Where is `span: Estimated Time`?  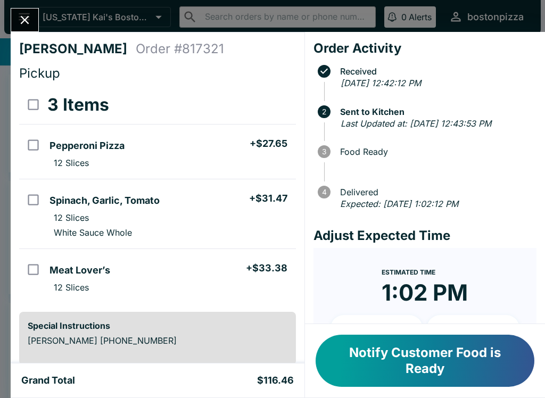
span: Estimated Time is located at coordinates (408, 272).